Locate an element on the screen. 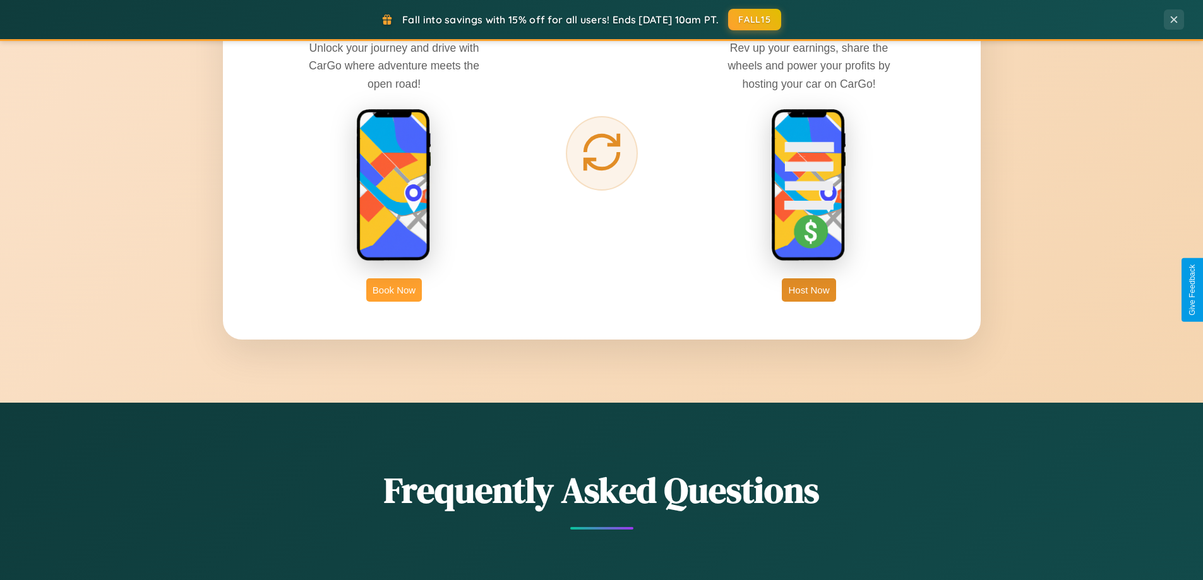 The image size is (1203, 580). h2: Frequently Asked Questions is located at coordinates (602, 490).